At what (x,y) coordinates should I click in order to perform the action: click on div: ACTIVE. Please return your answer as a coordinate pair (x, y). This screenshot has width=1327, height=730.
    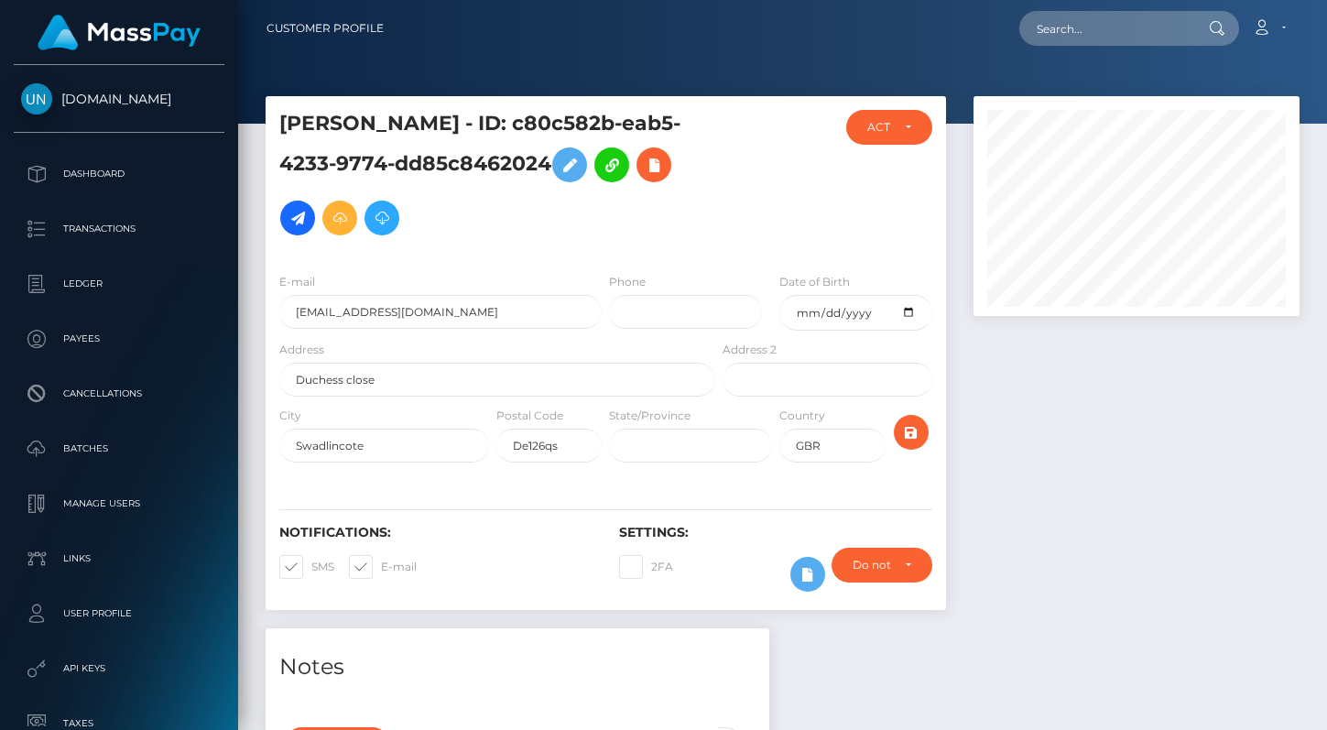
    Looking at the image, I should click on (878, 127).